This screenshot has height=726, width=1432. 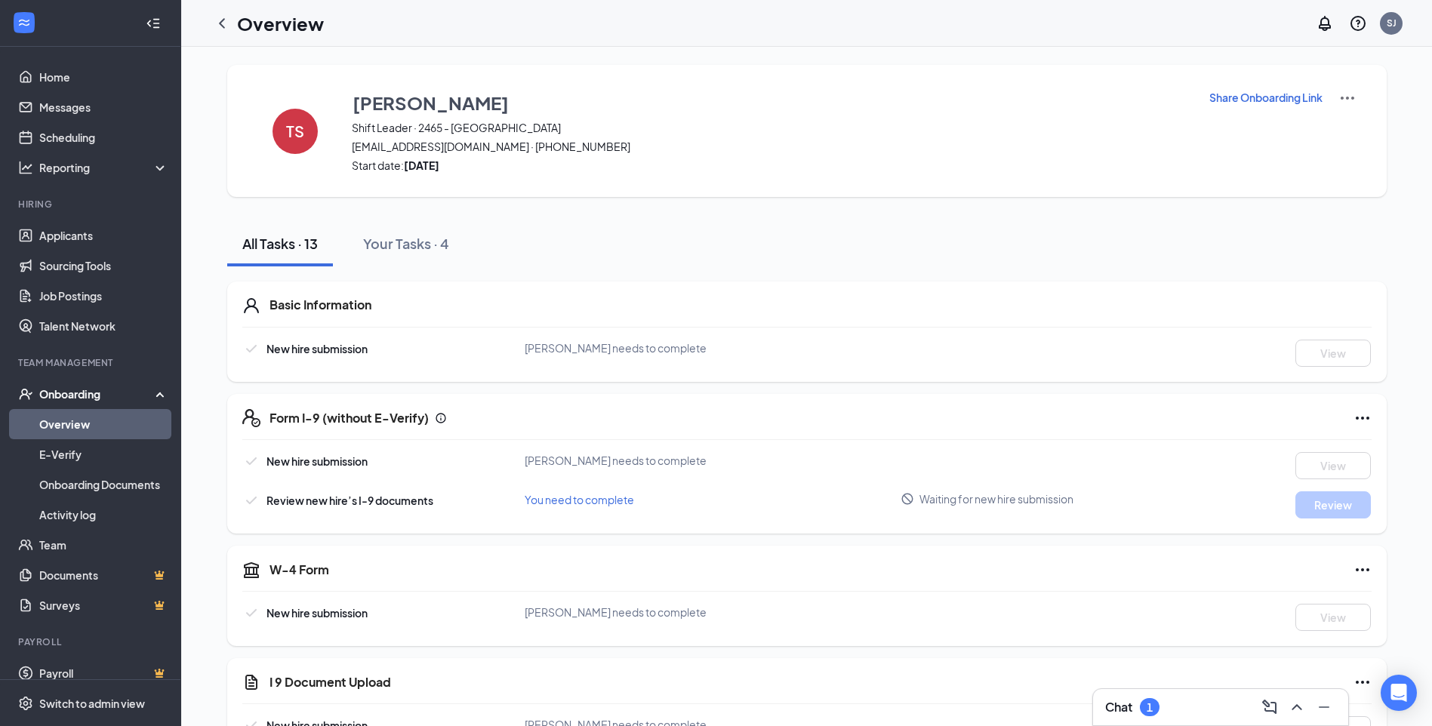 I want to click on svg: UserCheck, so click(x=26, y=394).